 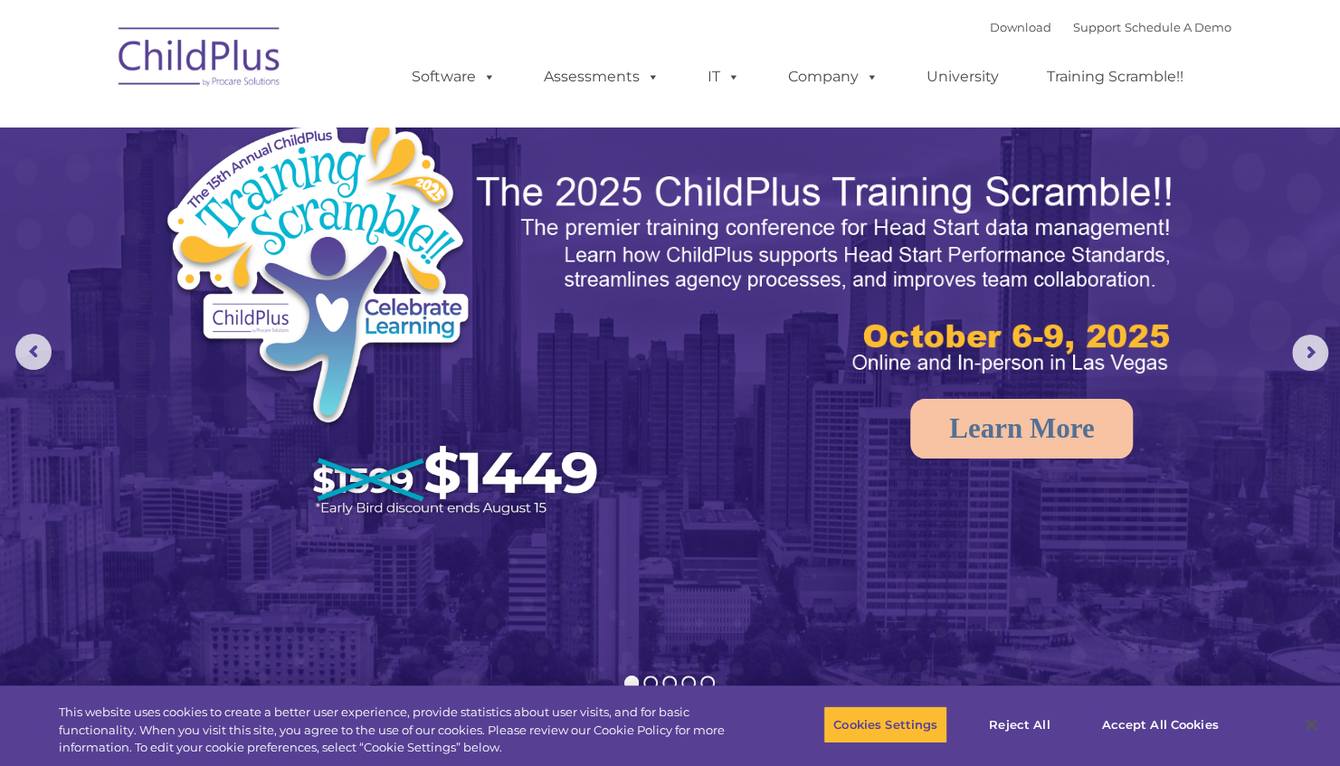 I want to click on img: ChildPlus by Procare Solutions, so click(x=200, y=60).